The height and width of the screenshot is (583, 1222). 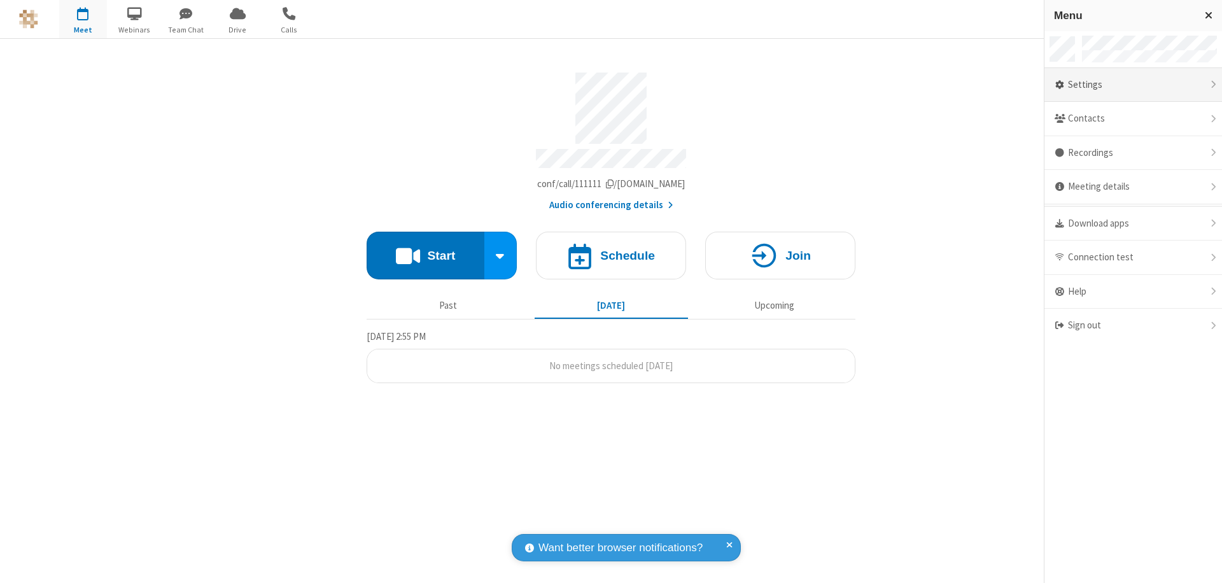 I want to click on h4: Join, so click(x=798, y=255).